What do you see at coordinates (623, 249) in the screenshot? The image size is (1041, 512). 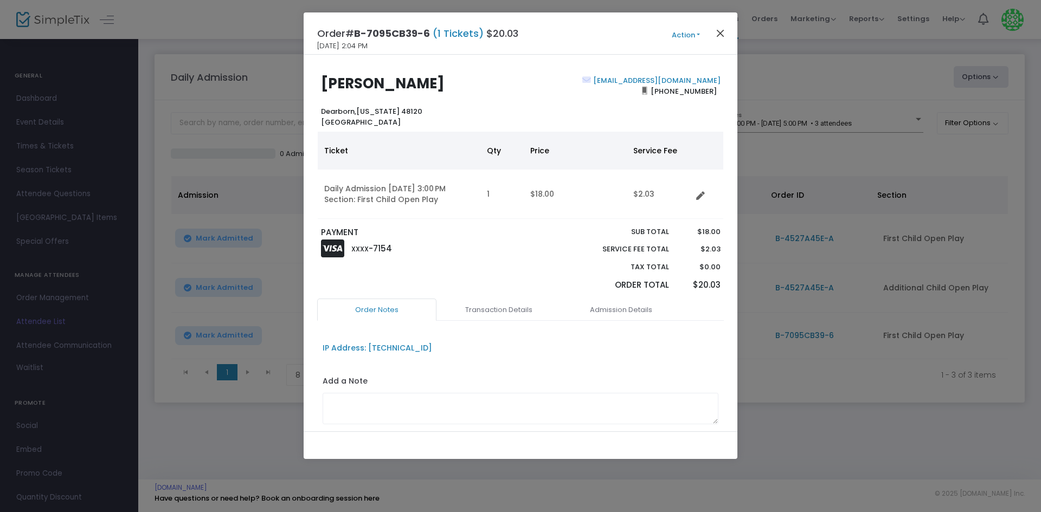 I see `p: Service Fee Total` at bounding box center [623, 249].